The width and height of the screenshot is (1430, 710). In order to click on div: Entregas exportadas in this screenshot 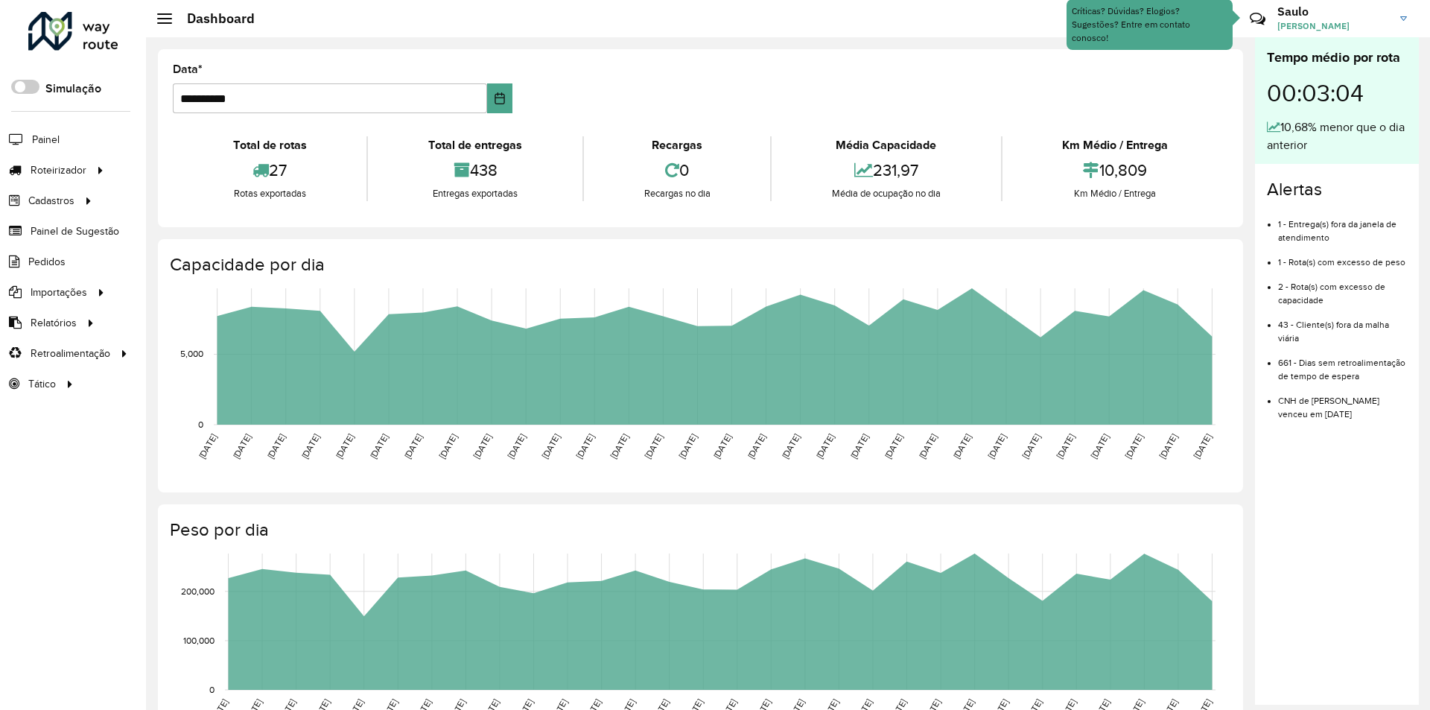, I will do `click(474, 194)`.